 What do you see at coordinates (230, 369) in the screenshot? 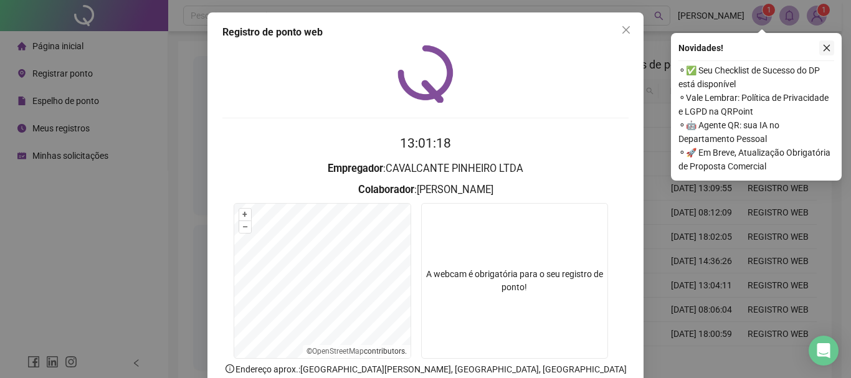
I see `span: info-circle` at bounding box center [230, 369].